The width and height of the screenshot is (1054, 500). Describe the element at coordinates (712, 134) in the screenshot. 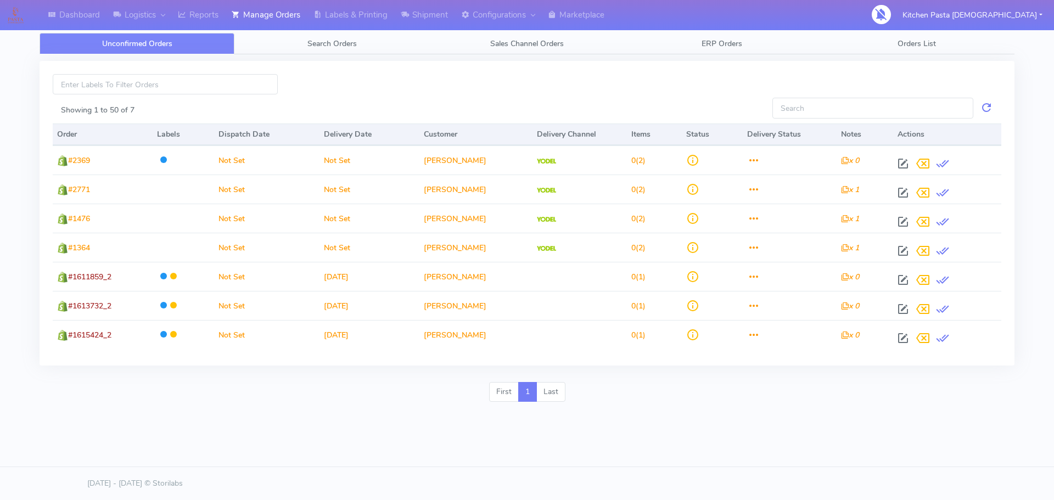

I see `th: Status` at that location.